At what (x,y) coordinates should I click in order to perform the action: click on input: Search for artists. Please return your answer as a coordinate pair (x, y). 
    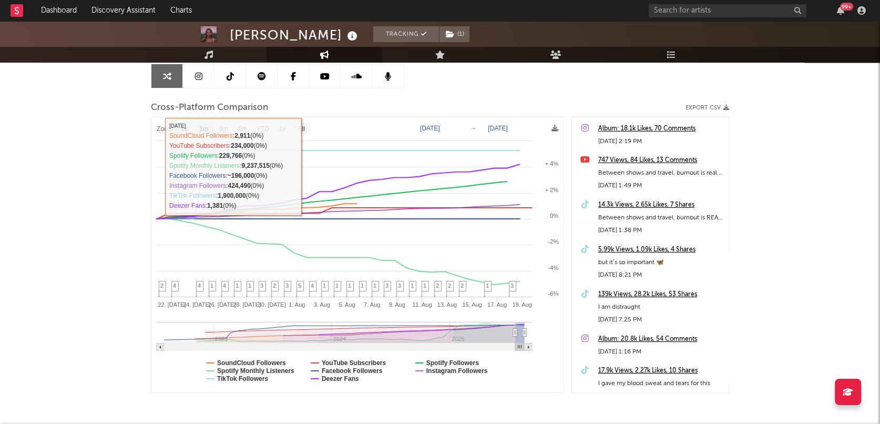
    Looking at the image, I should click on (727, 11).